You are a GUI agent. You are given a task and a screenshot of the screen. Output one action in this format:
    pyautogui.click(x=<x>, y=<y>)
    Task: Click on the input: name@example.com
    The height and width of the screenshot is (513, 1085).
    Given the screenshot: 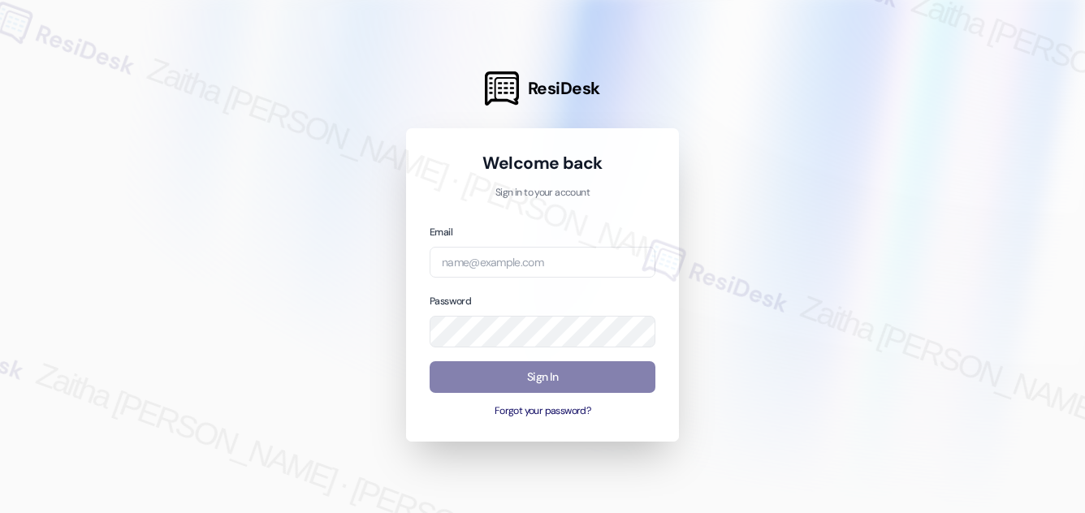 What is the action you would take?
    pyautogui.click(x=542, y=262)
    